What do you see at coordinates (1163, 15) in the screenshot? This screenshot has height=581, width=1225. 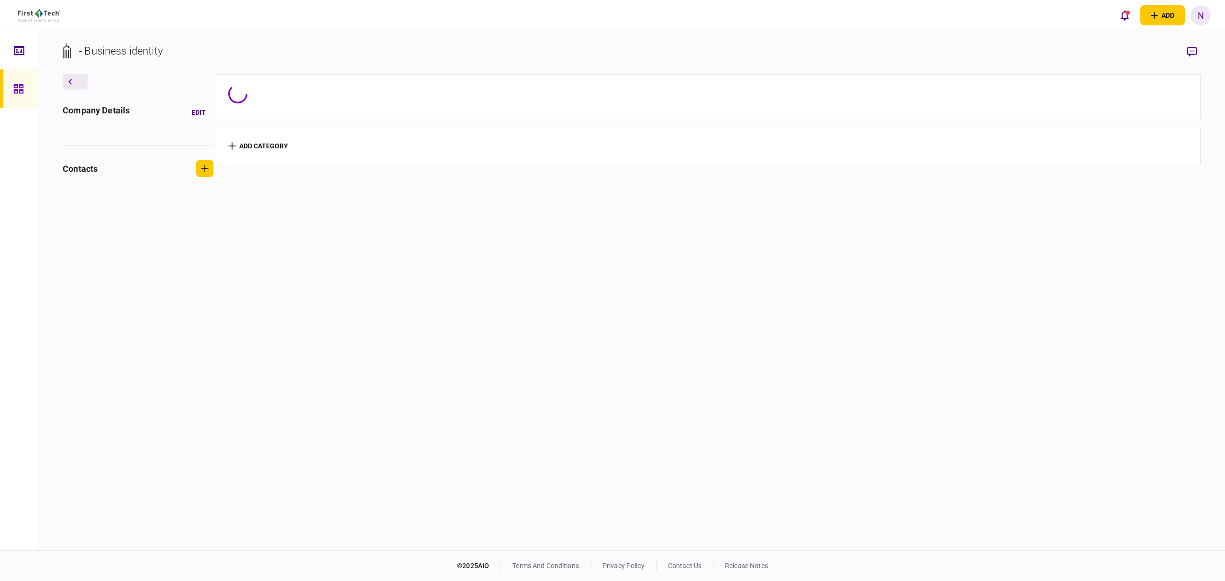 I see `button: open adding identity options` at bounding box center [1163, 15].